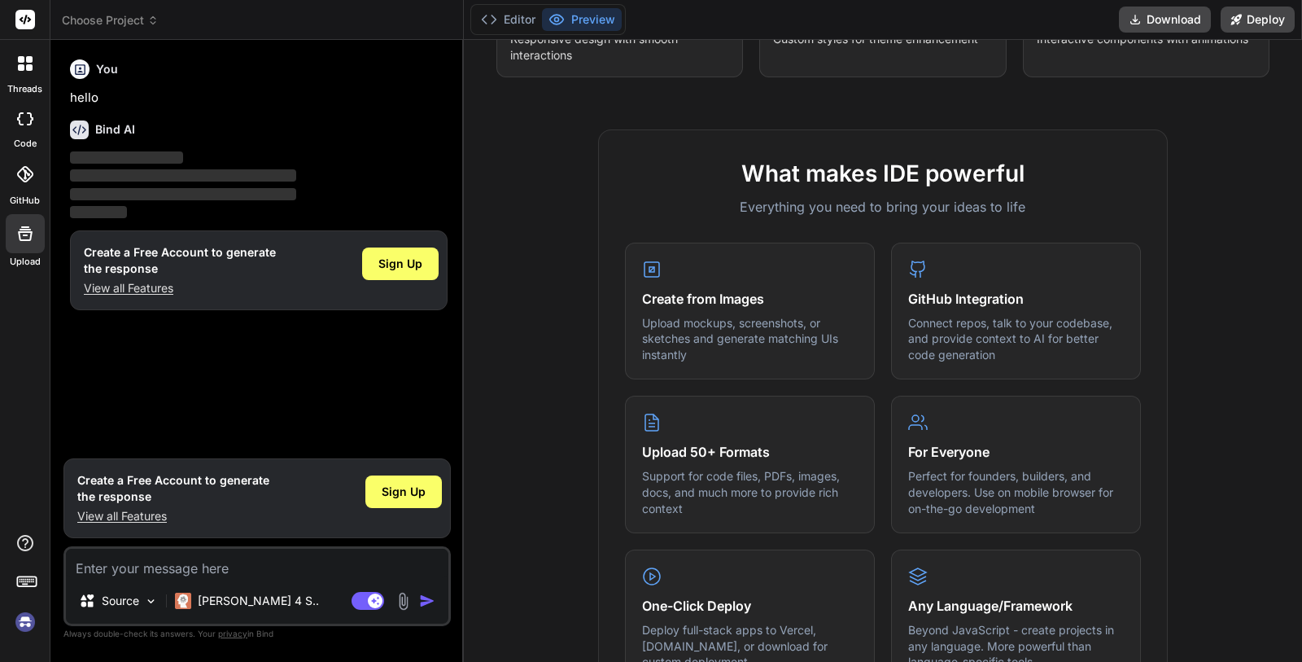  I want to click on h6: Bind AI, so click(115, 129).